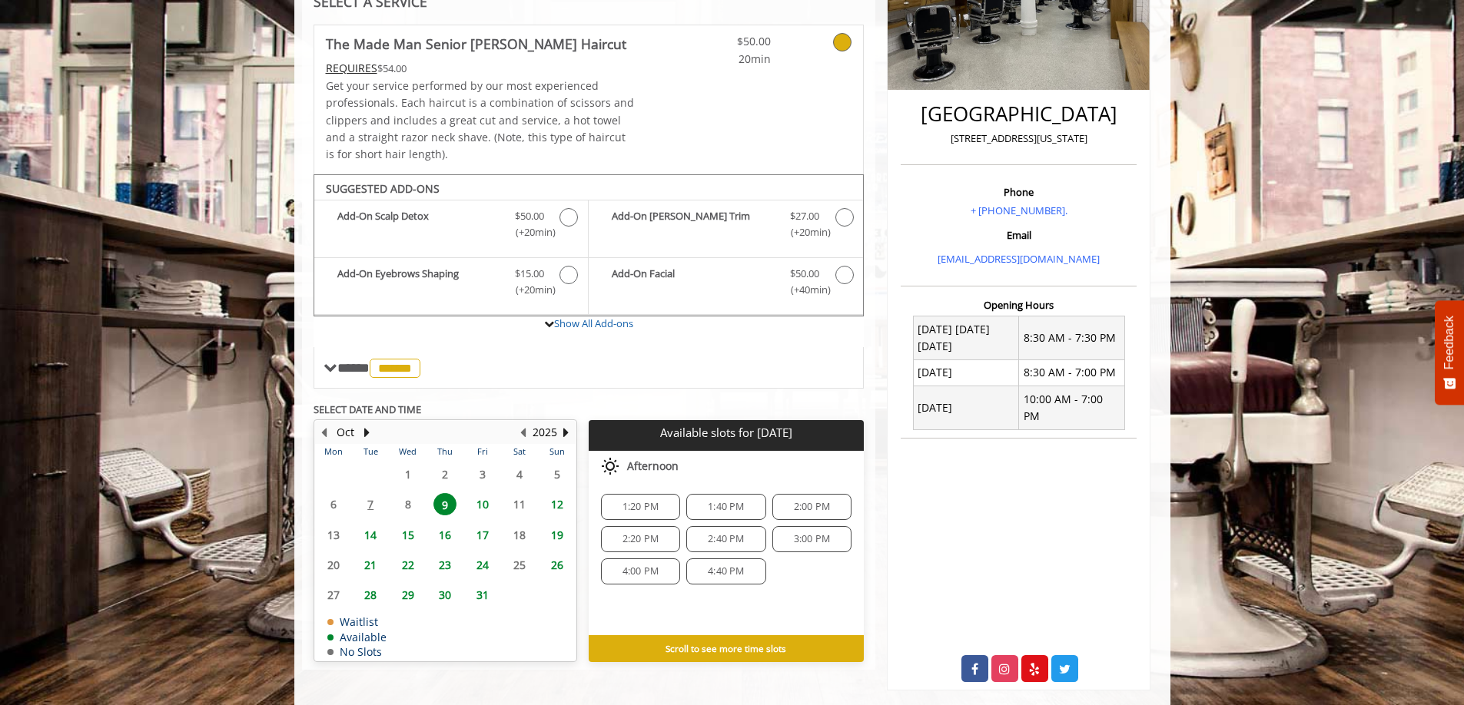 This screenshot has width=1464, height=705. What do you see at coordinates (483, 504) in the screenshot?
I see `span: 10` at bounding box center [483, 504].